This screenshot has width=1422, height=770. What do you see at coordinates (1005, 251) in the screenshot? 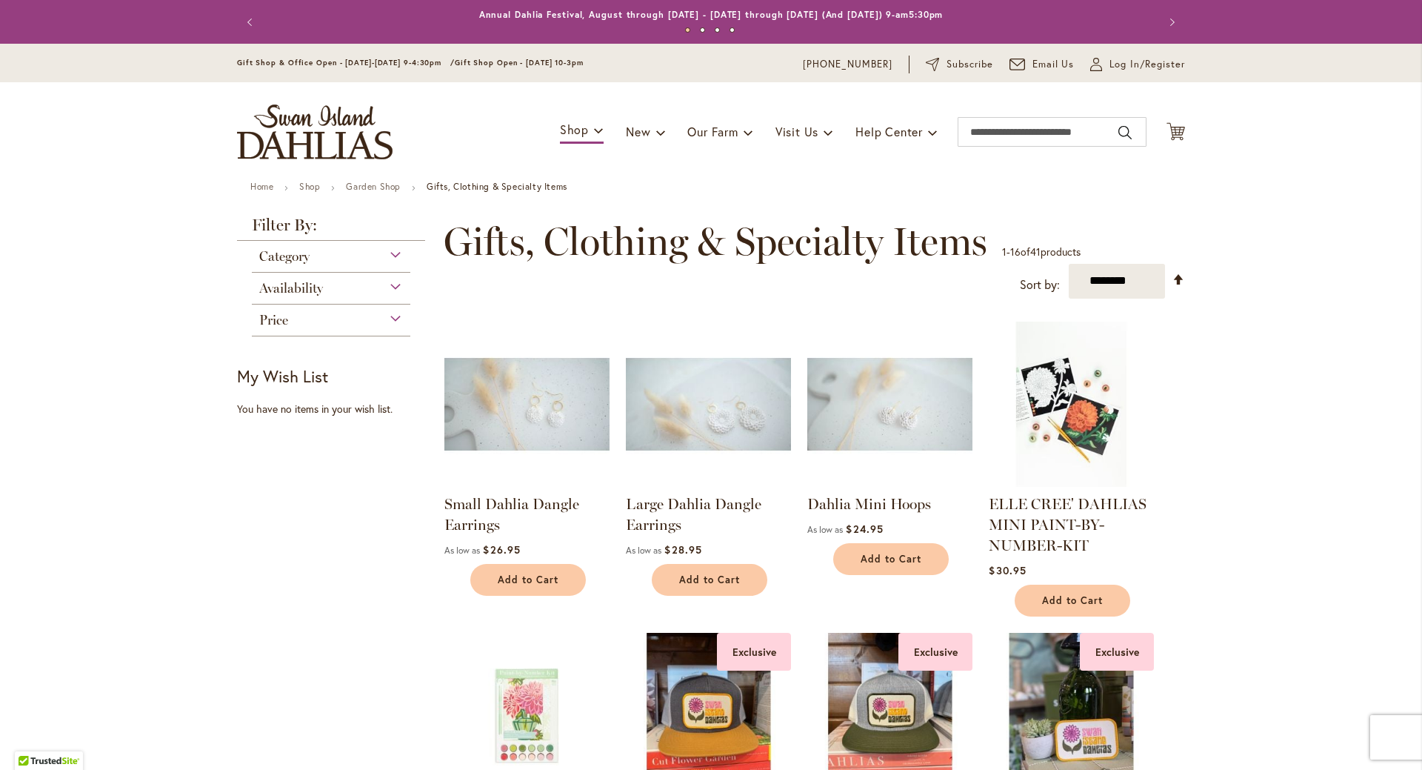
I see `span: 1` at bounding box center [1005, 251].